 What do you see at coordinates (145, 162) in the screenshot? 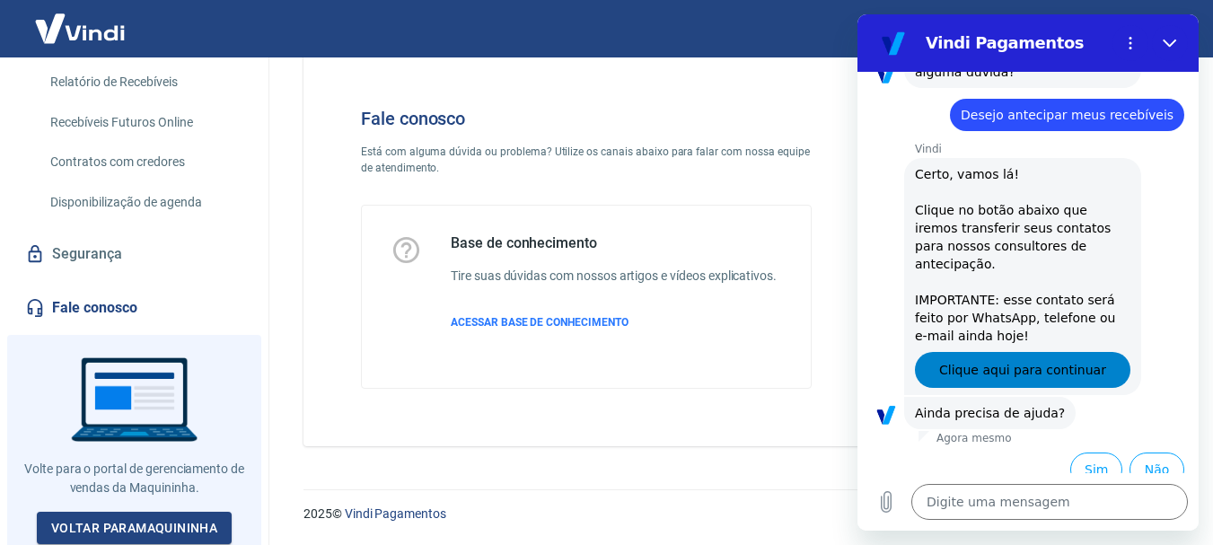
I see `a: Contratos com credores` at bounding box center [145, 162].